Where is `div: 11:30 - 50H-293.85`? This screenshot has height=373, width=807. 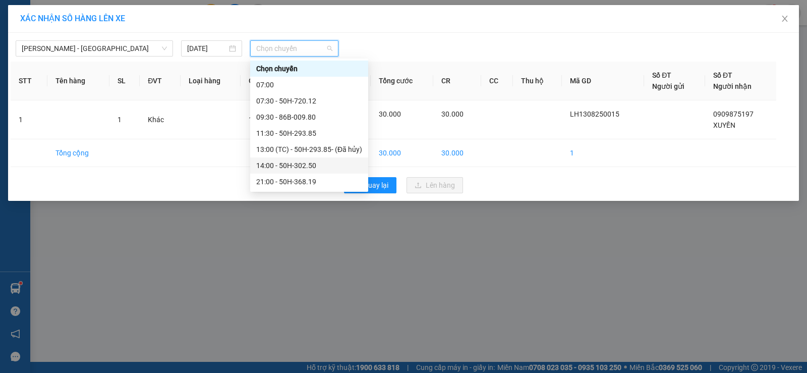
div: 11:30 - 50H-293.85 is located at coordinates (309, 133).